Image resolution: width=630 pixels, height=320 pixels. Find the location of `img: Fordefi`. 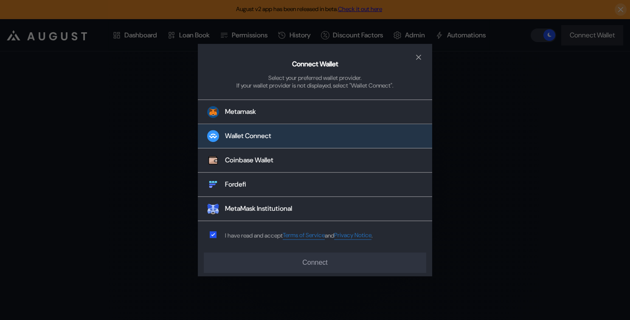

img: Fordefi is located at coordinates (213, 185).